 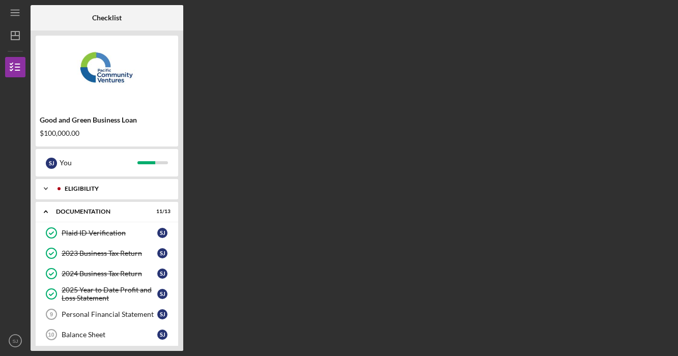 I want to click on div: 11 / 13, so click(x=161, y=212).